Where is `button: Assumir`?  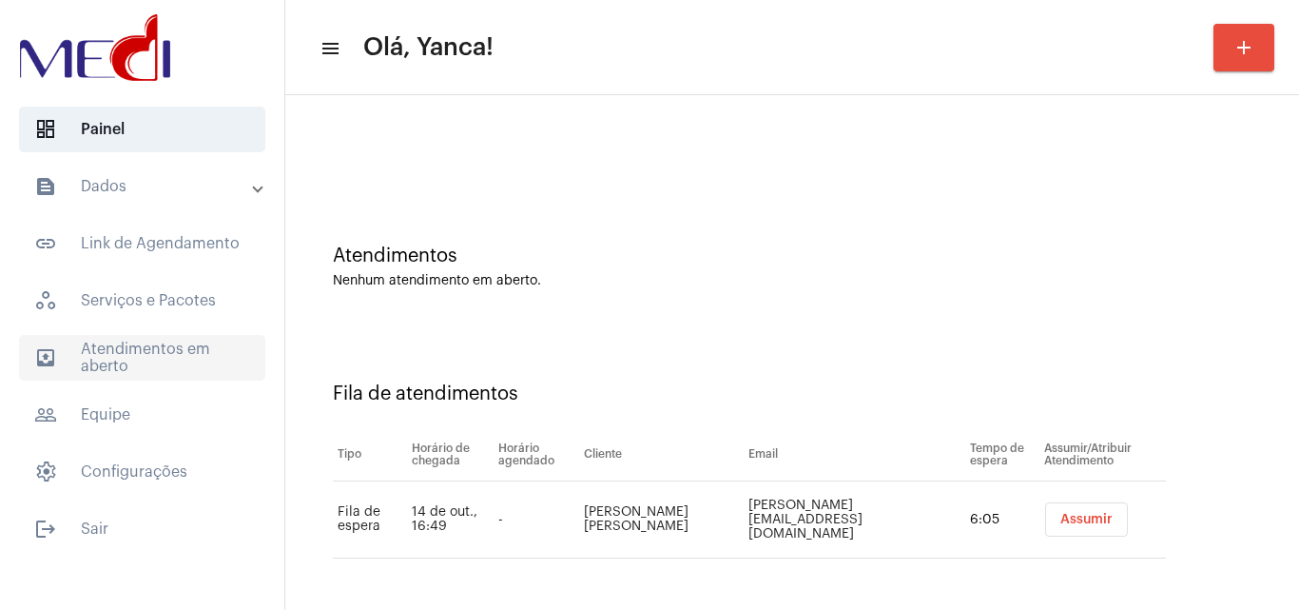 button: Assumir is located at coordinates (1086, 519).